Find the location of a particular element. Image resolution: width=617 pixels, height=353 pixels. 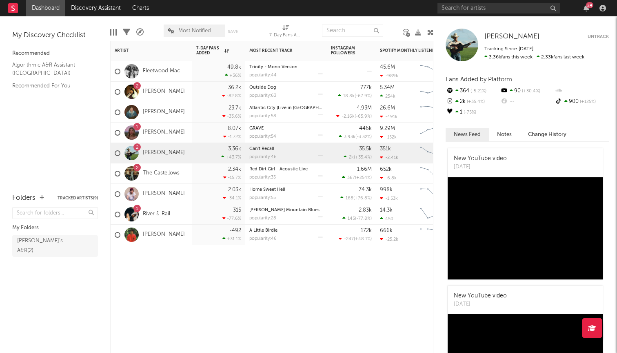

div: 900 is located at coordinates (581, 102).